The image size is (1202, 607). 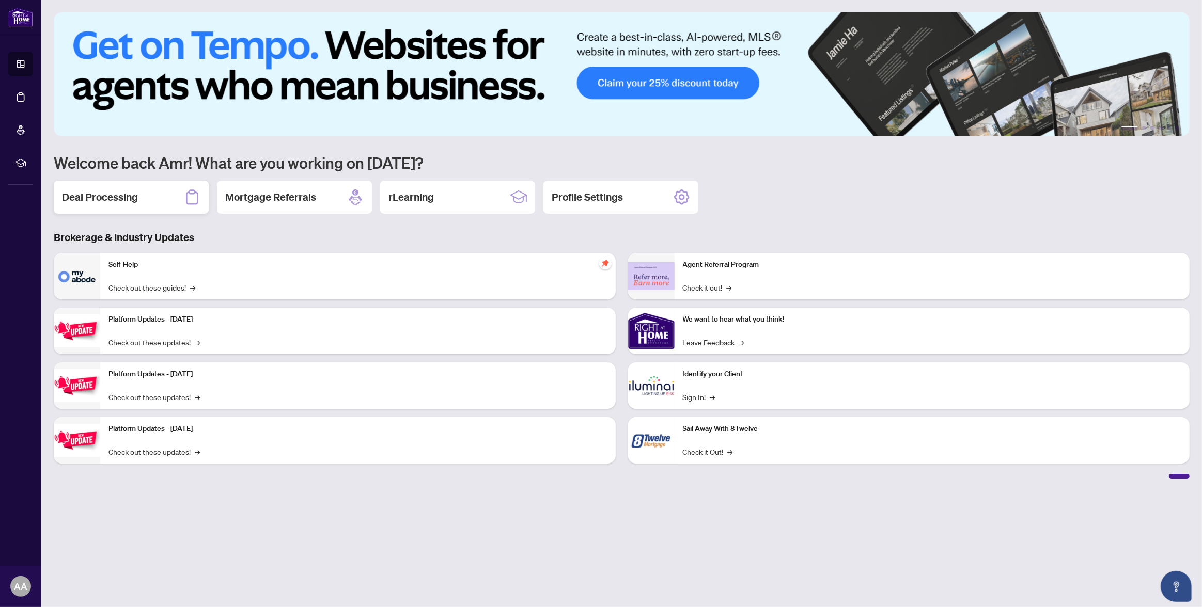 I want to click on h2: Profile Settings, so click(x=587, y=197).